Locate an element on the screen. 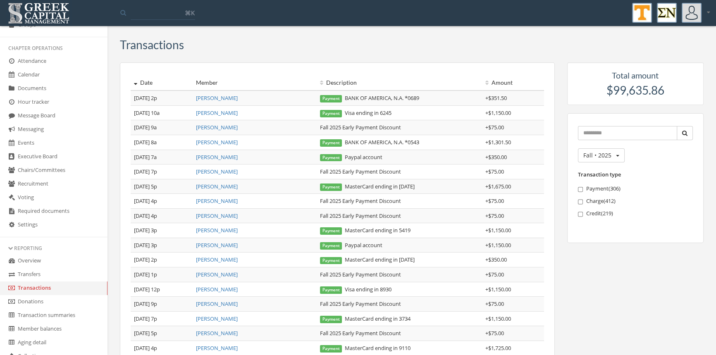 This screenshot has width=716, height=355. input: Payment(306) is located at coordinates (580, 189).